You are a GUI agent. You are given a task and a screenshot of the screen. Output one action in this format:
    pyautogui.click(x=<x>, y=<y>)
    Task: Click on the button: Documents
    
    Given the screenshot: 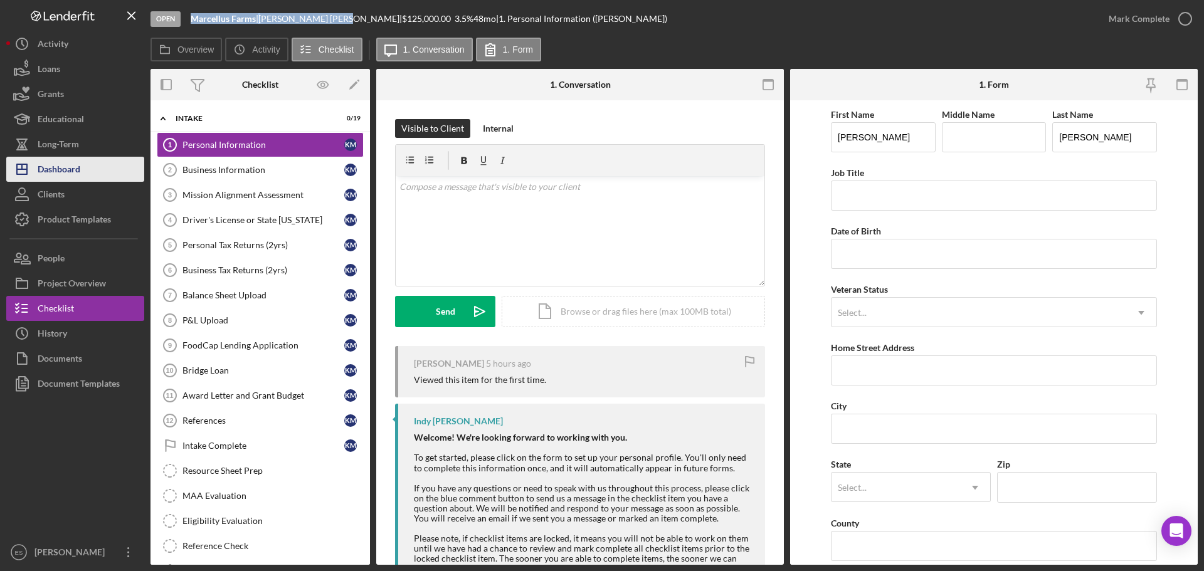 What is the action you would take?
    pyautogui.click(x=75, y=359)
    